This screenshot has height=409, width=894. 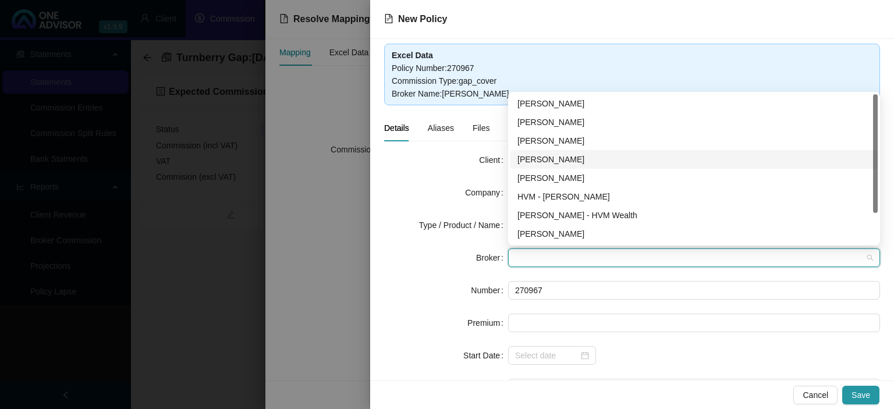 What do you see at coordinates (694, 122) in the screenshot?
I see `div: Cheryl-Anne Chislett` at bounding box center [694, 122].